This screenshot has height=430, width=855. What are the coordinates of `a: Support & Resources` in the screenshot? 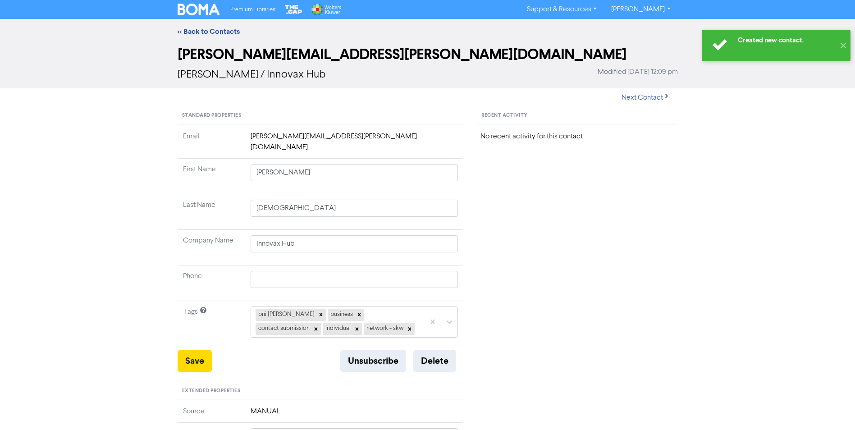 It's located at (562, 9).